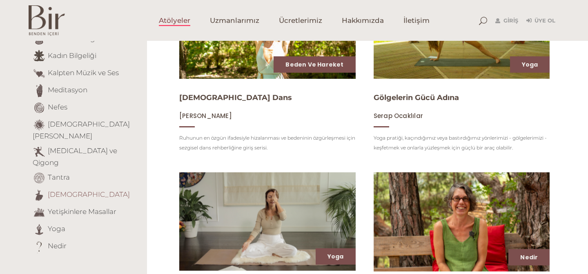  Describe the element at coordinates (416, 20) in the screenshot. I see `span: İletişim` at that location.